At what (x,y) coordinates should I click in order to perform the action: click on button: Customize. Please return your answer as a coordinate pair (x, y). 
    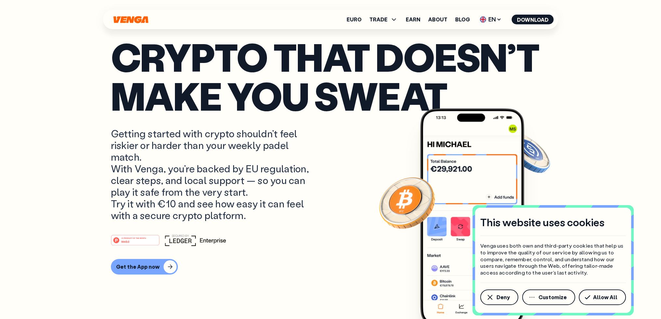
    Looking at the image, I should click on (548, 298).